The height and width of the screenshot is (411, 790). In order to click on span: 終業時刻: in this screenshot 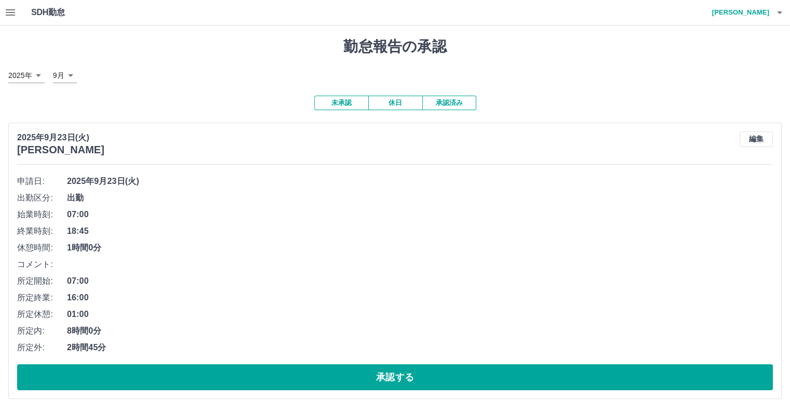, I will do `click(42, 231)`.